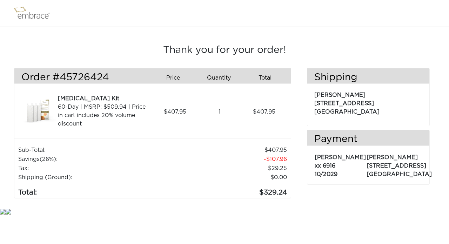  Describe the element at coordinates (227, 159) in the screenshot. I see `td: 107.96` at that location.